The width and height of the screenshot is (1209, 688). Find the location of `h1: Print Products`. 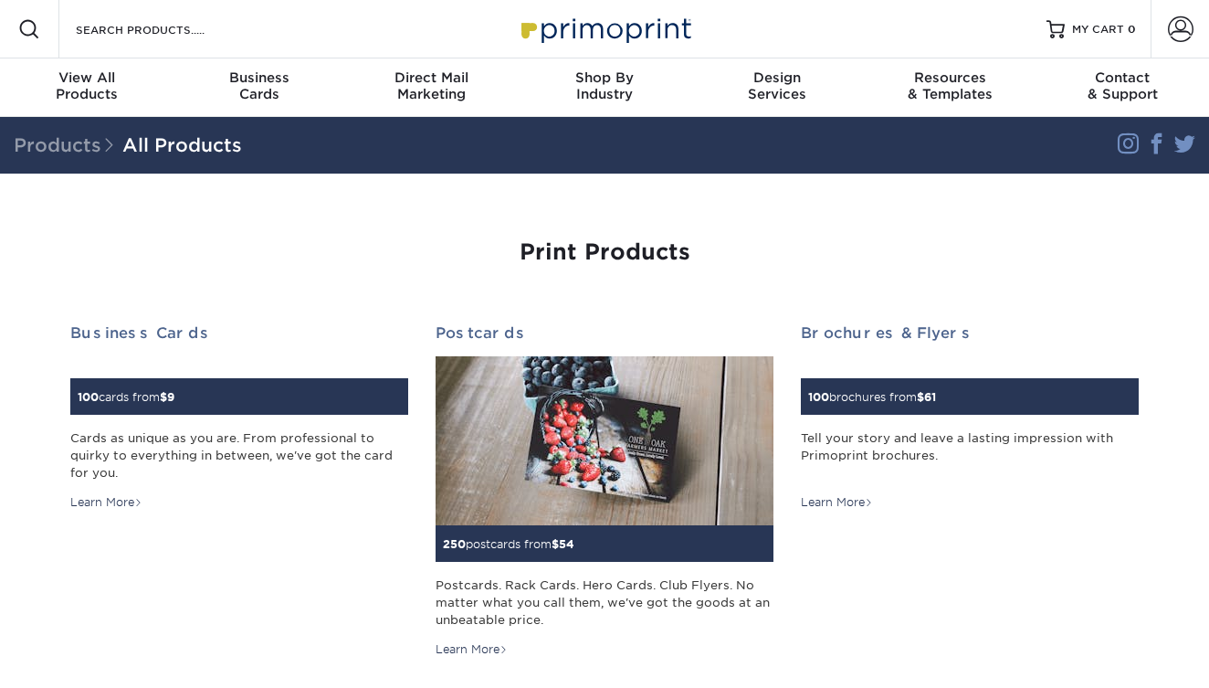

h1: Print Products is located at coordinates (604, 252).